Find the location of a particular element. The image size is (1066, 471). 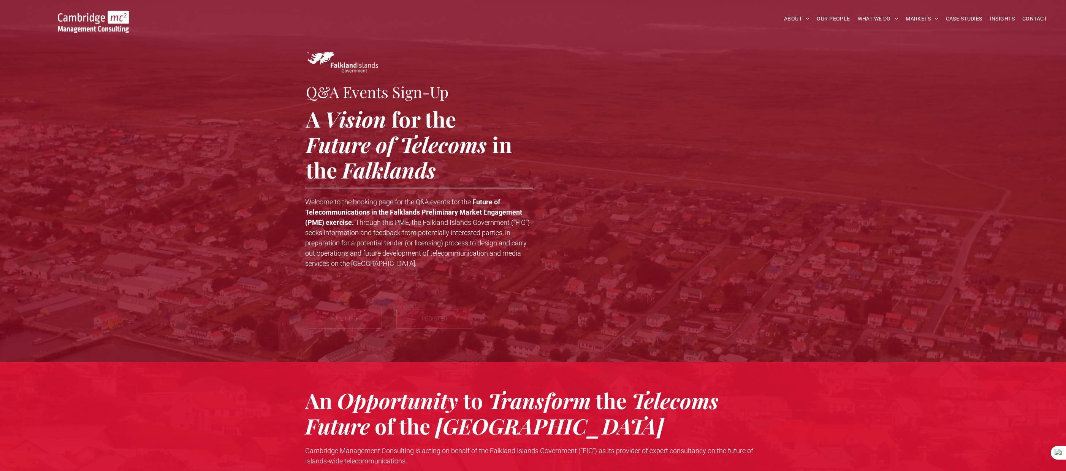

span: in is located at coordinates (502, 144).